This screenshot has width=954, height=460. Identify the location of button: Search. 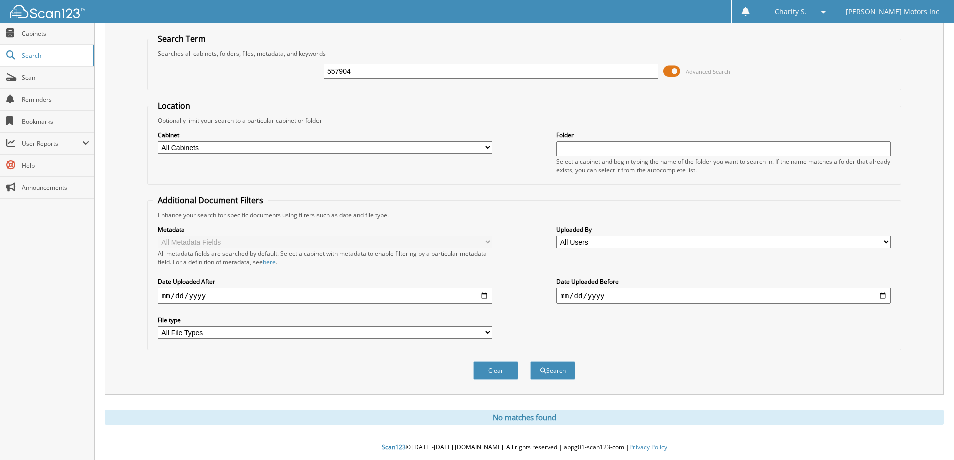
(553, 371).